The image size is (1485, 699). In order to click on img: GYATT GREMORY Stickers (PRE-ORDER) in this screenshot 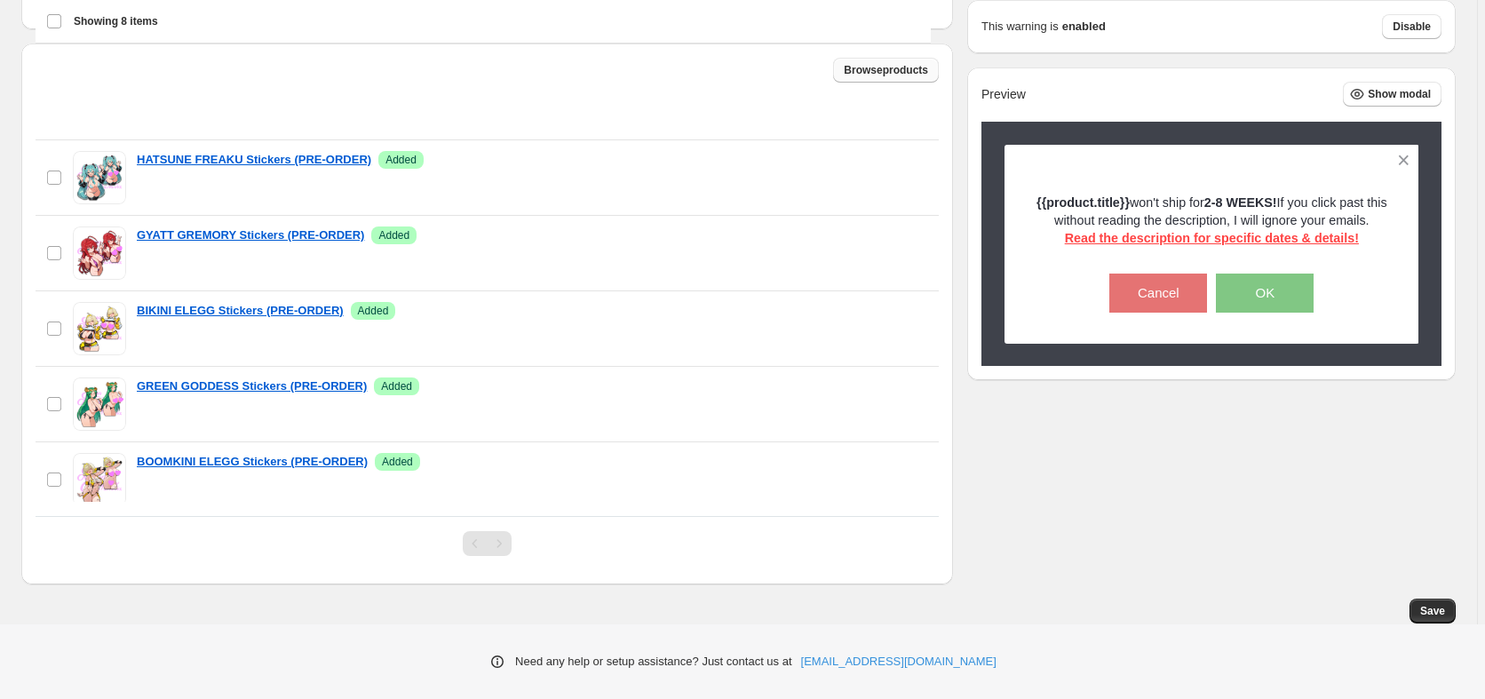, I will do `click(99, 253)`.